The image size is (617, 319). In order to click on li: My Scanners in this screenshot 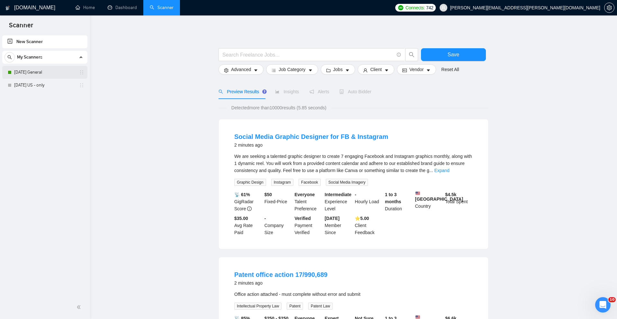, I will do `click(45, 71)`.